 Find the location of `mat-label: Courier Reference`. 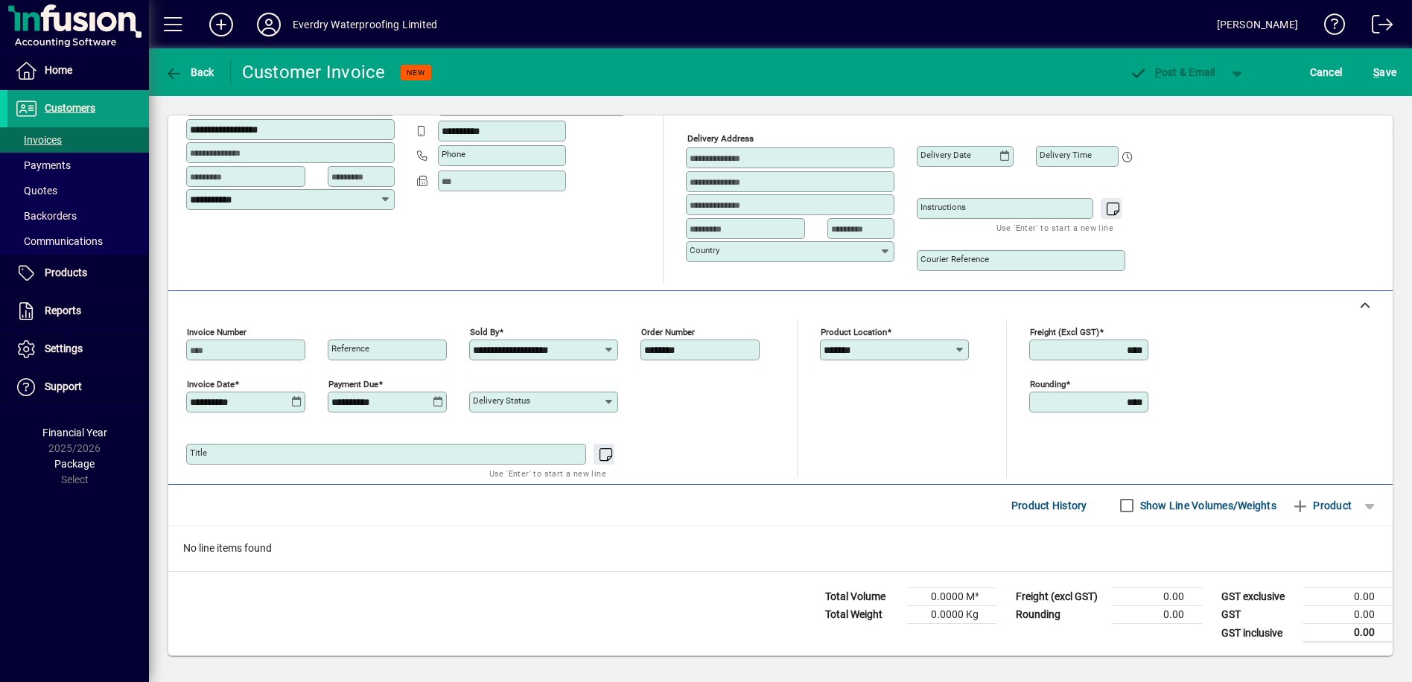

mat-label: Courier Reference is located at coordinates (955, 259).